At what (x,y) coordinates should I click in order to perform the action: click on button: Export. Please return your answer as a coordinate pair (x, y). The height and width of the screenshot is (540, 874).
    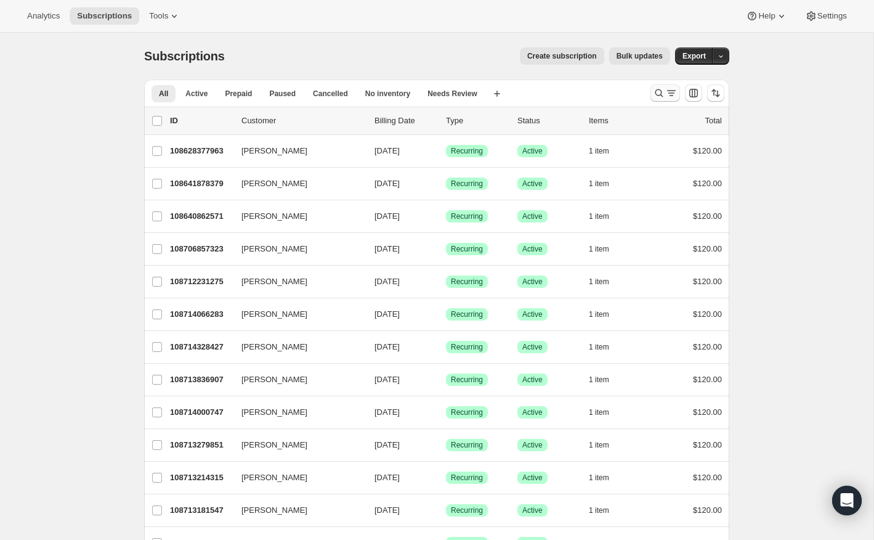
    Looking at the image, I should click on (694, 56).